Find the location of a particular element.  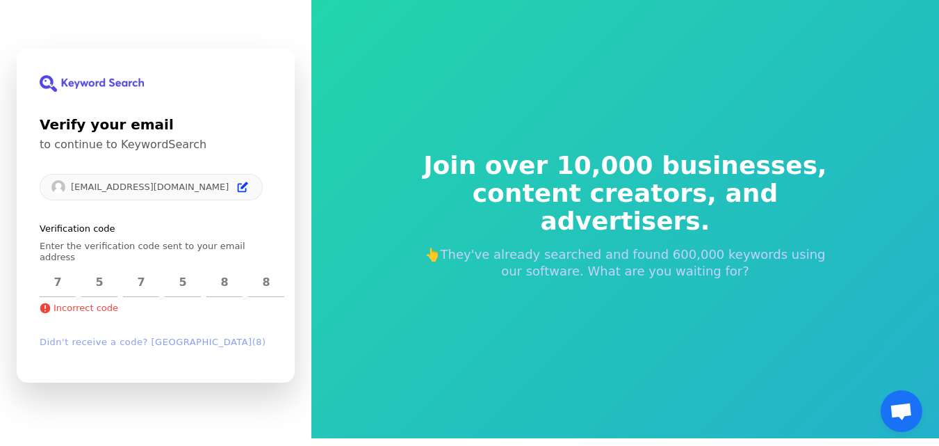

p: 👆They've already searched and found 600,000 keywords using our software. What are you waiting for? is located at coordinates (626, 263).